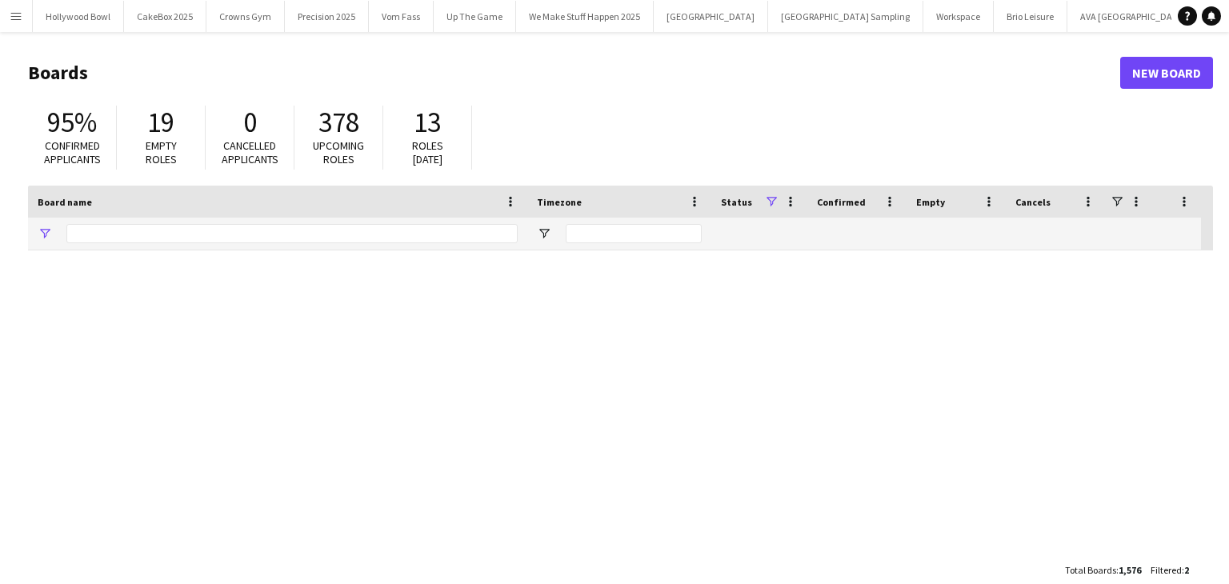  Describe the element at coordinates (736, 202) in the screenshot. I see `span: Status` at that location.